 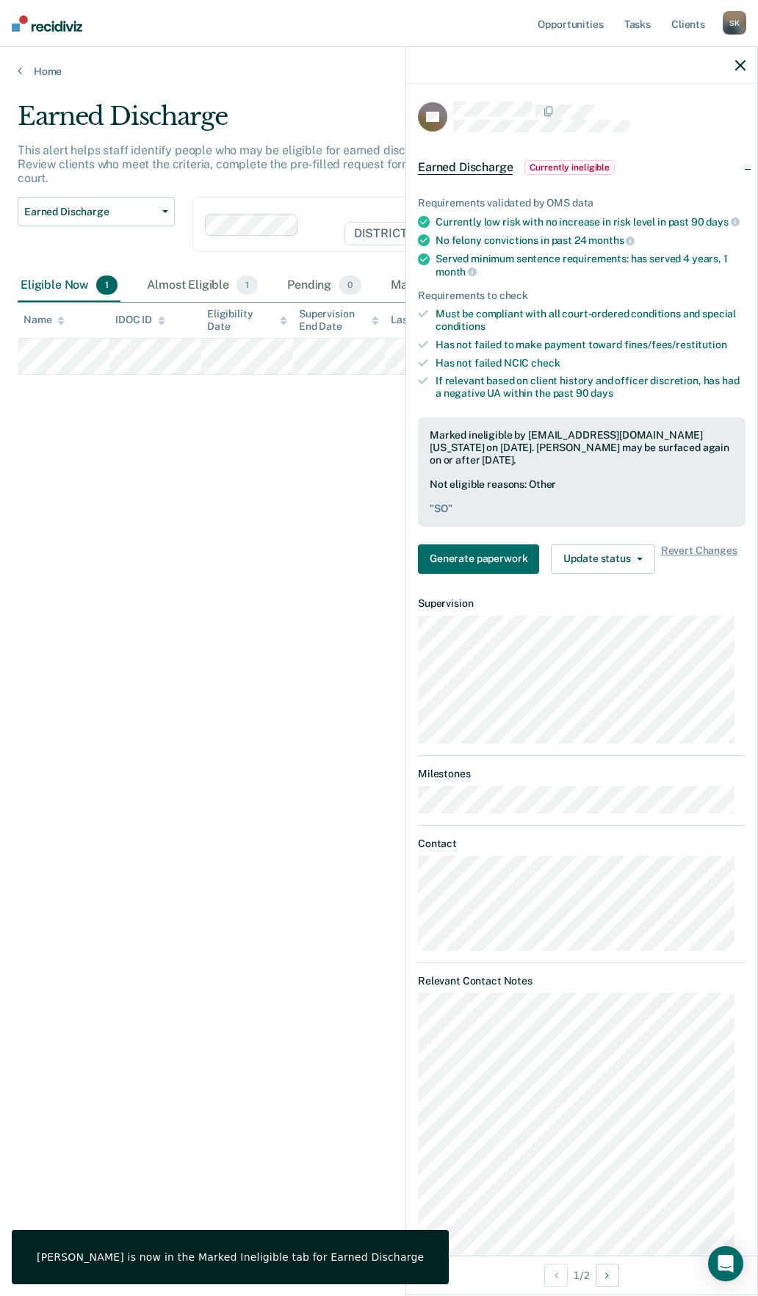 What do you see at coordinates (735, 23) in the screenshot?
I see `div: S K` at bounding box center [735, 23].